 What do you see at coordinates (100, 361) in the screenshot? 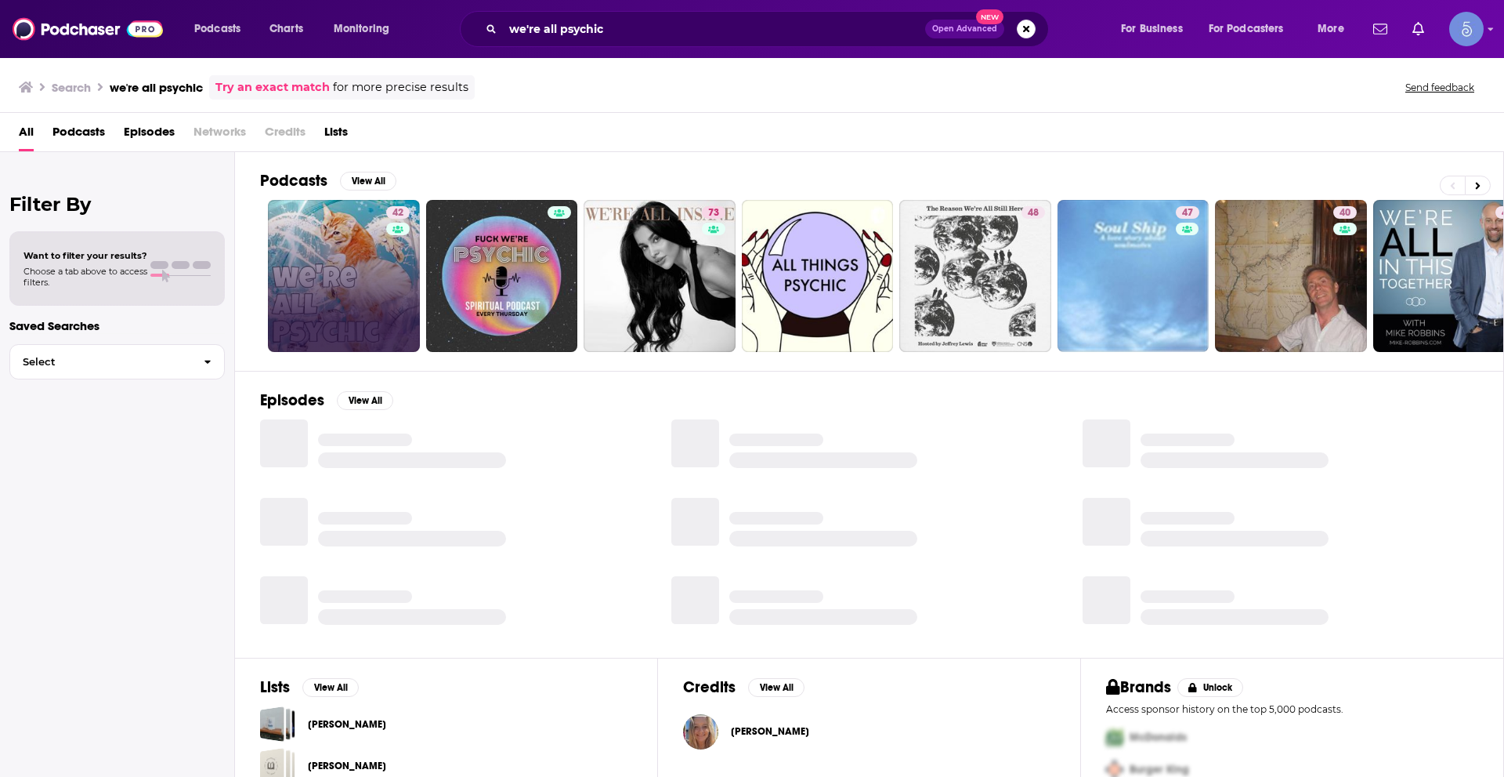
I see `span: Select` at bounding box center [100, 361].